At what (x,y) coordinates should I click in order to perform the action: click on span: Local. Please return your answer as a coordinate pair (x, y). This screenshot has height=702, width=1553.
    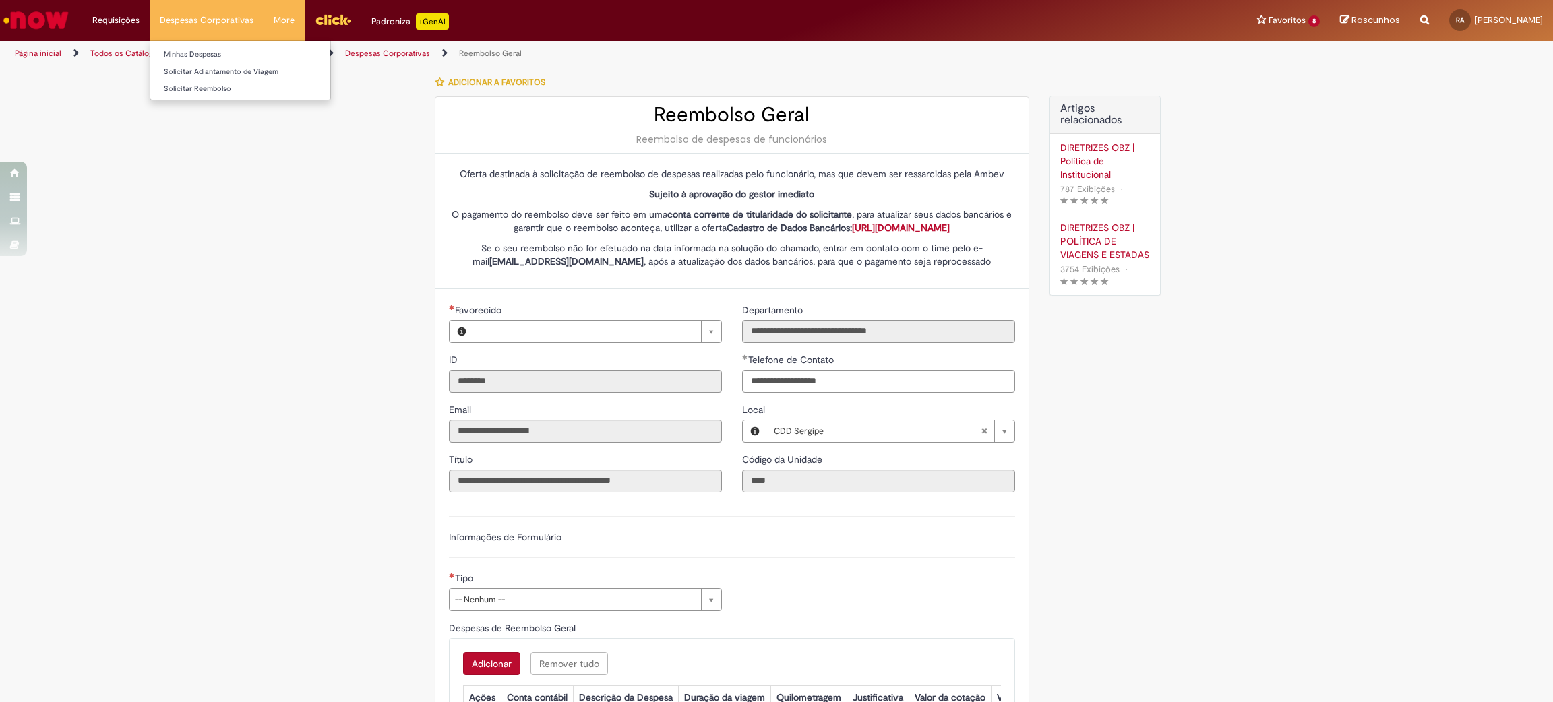
    Looking at the image, I should click on (755, 410).